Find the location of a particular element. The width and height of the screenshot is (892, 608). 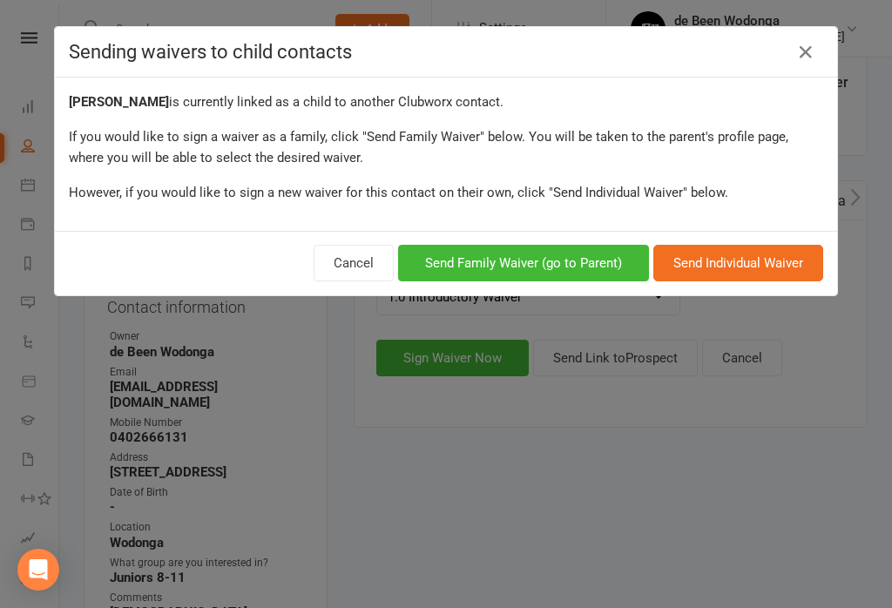

div: If you would like to sign a waiver as a family, click "Send Family Waiver" below. You will be tak... is located at coordinates (446, 147).